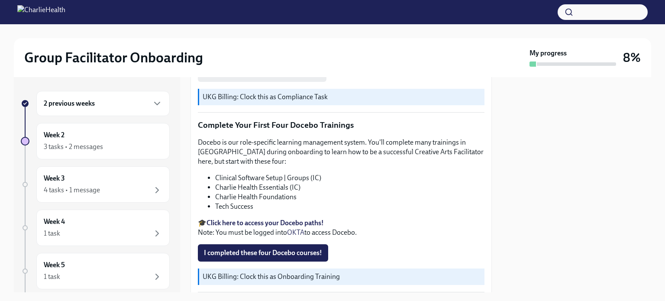 This screenshot has height=301, width=665. Describe the element at coordinates (350, 188) in the screenshot. I see `li: Charlie Health Essentials (IC)` at that location.